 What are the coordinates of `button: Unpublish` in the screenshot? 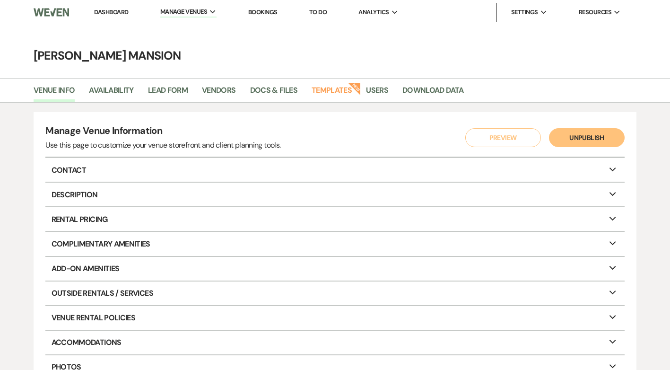 It's located at (587, 138).